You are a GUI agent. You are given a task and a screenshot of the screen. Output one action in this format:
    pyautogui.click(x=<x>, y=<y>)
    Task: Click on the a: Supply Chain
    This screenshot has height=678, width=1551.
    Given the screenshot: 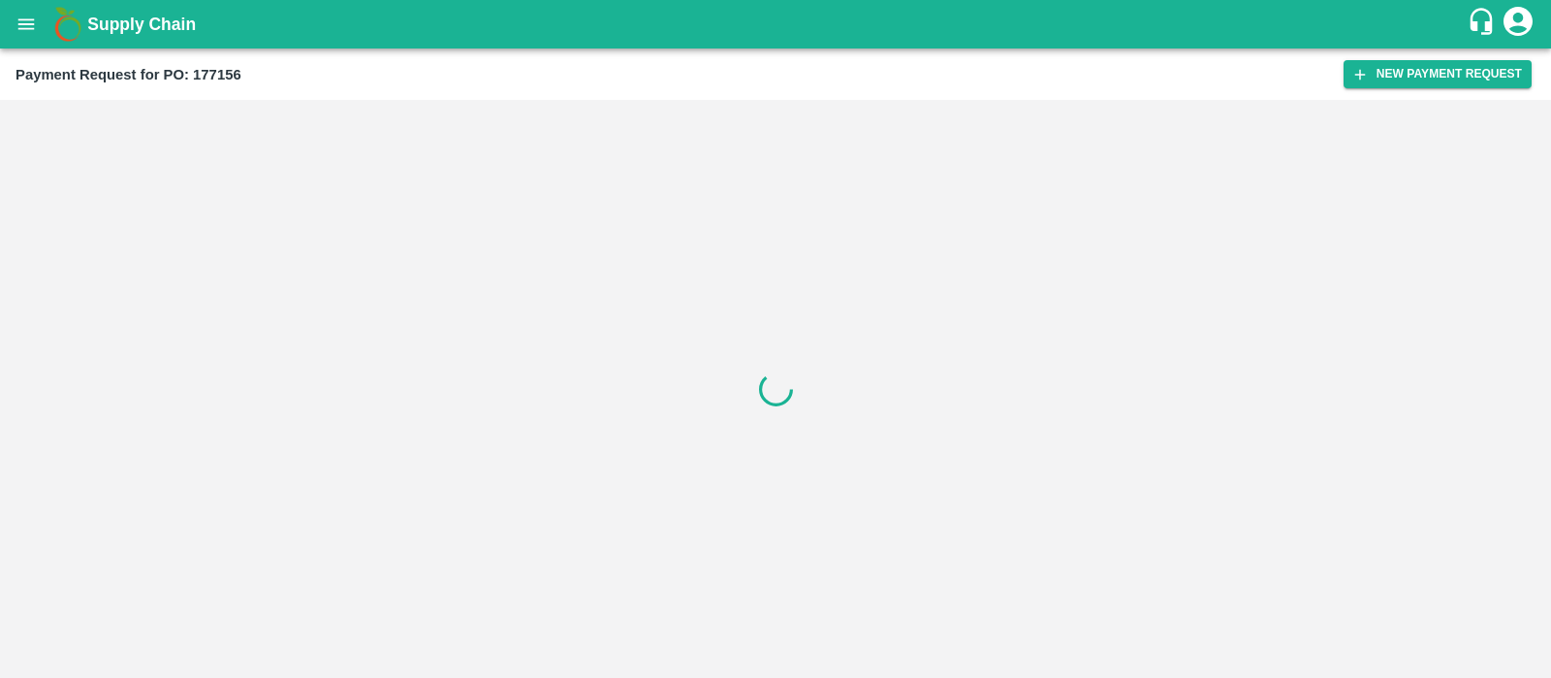 What is the action you would take?
    pyautogui.click(x=776, y=24)
    